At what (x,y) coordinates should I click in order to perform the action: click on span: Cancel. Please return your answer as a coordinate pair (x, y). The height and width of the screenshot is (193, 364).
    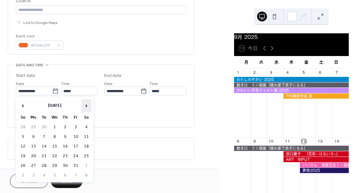
    Looking at the image, I should click on (29, 181).